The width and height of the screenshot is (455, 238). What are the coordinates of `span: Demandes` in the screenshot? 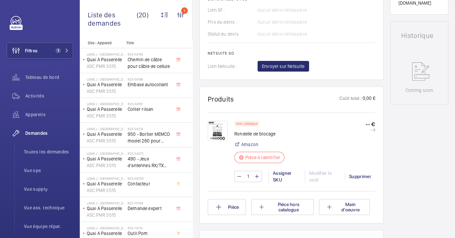 It's located at (49, 133).